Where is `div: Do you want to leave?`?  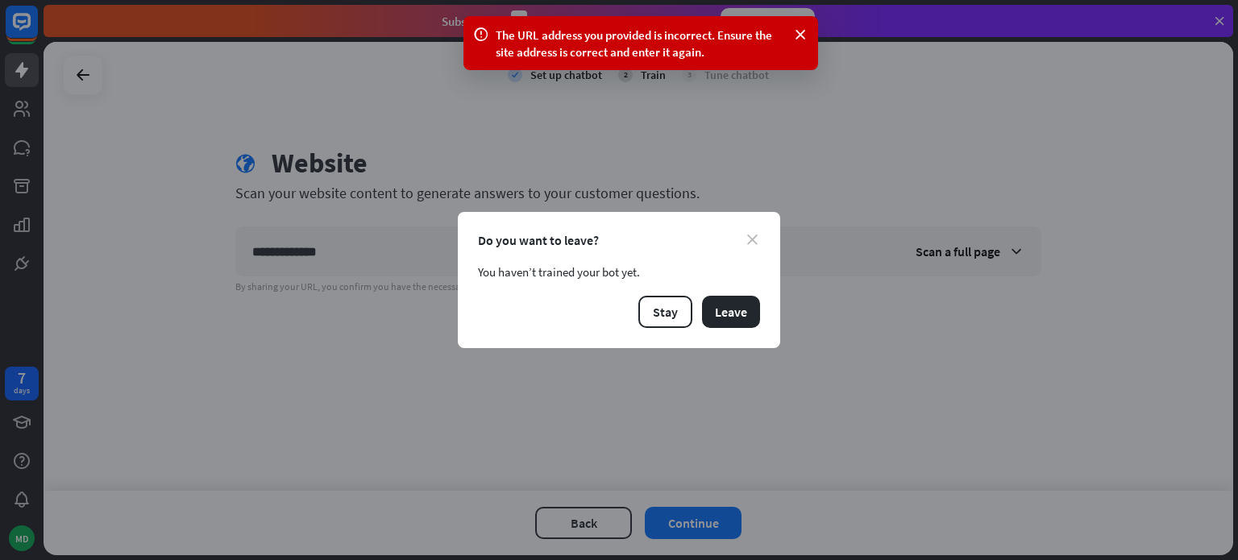 div: Do you want to leave? is located at coordinates (619, 240).